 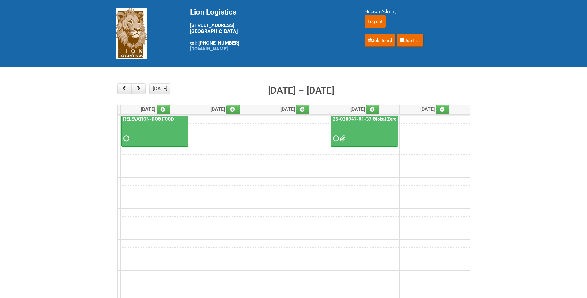 What do you see at coordinates (131, 33) in the screenshot?
I see `a: Lion Logistics` at bounding box center [131, 33].